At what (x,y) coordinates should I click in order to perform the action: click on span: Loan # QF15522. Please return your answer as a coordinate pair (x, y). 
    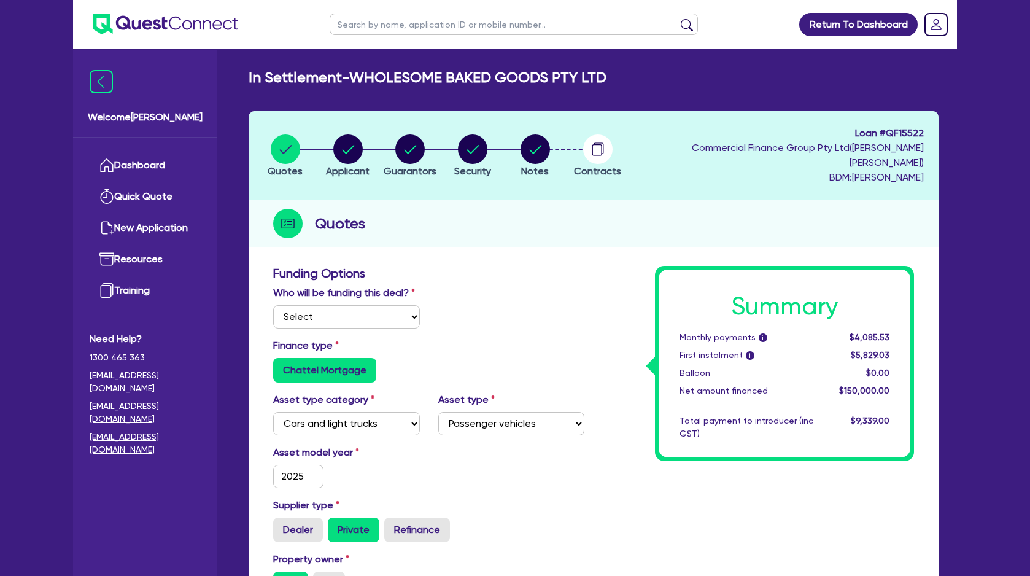
    Looking at the image, I should click on (778, 133).